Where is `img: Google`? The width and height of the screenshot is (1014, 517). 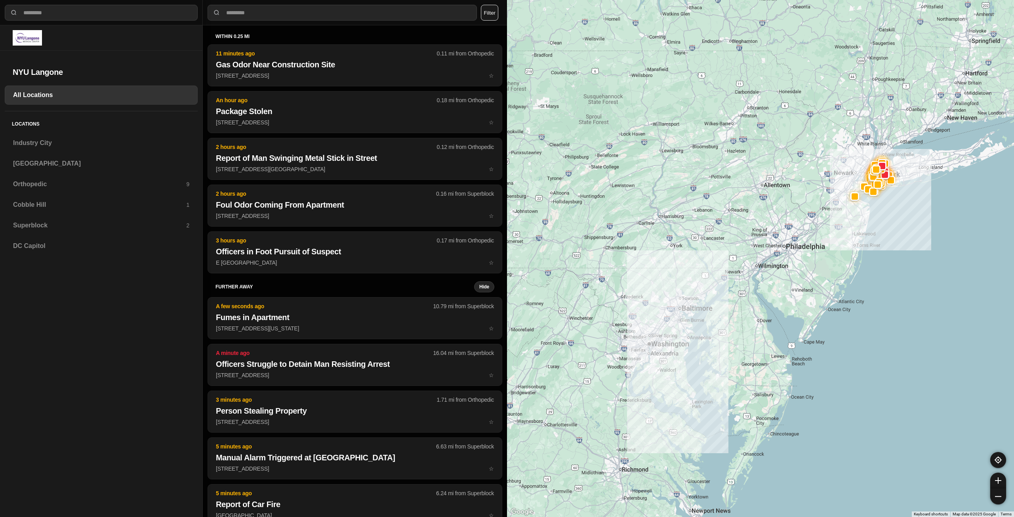
img: Google is located at coordinates (522, 512).